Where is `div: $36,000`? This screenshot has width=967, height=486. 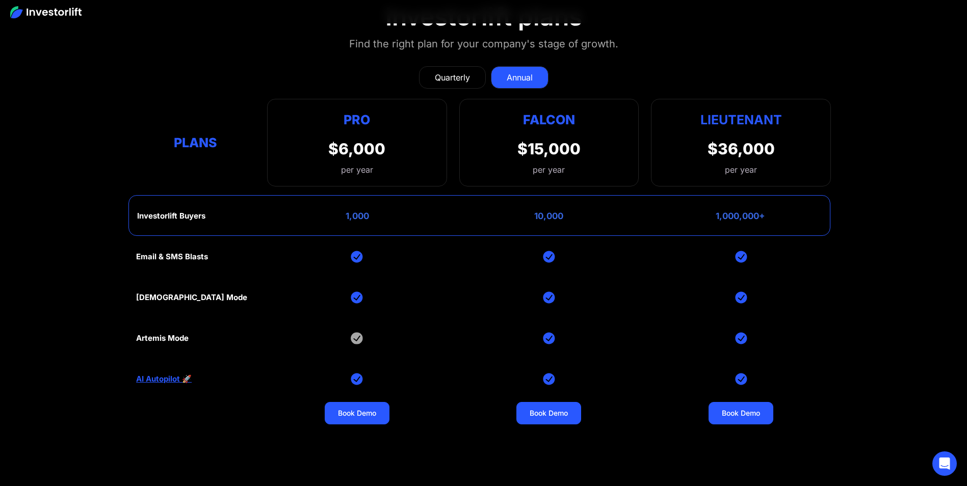
div: $36,000 is located at coordinates (741, 149).